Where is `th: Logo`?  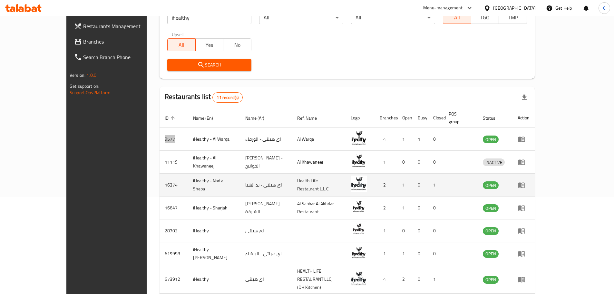
th: Logo is located at coordinates (360, 118).